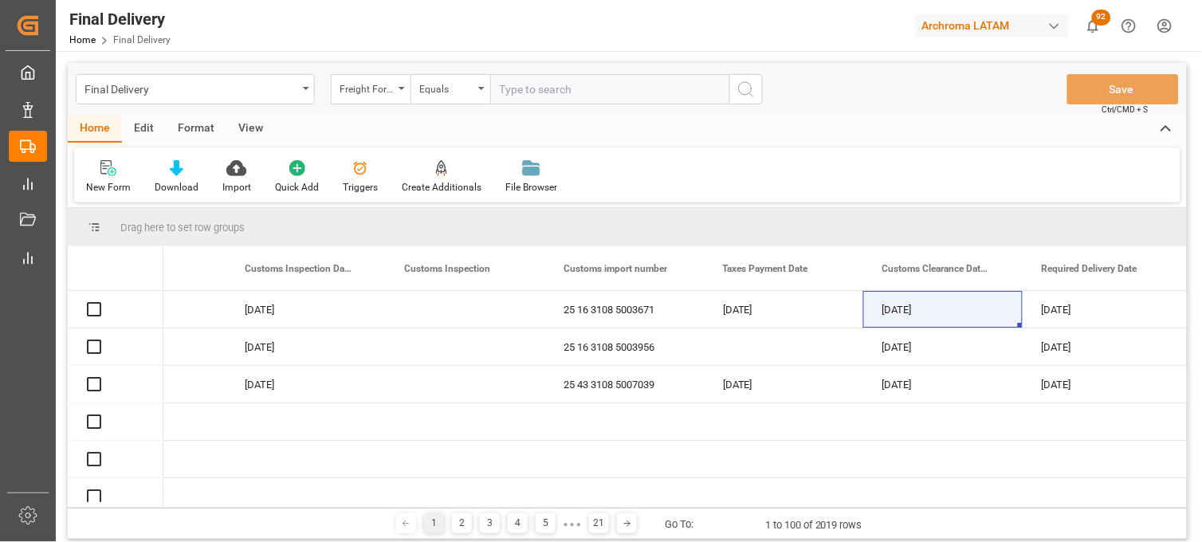  What do you see at coordinates (183, 227) in the screenshot?
I see `span: Drag here to set row groups` at bounding box center [183, 227].